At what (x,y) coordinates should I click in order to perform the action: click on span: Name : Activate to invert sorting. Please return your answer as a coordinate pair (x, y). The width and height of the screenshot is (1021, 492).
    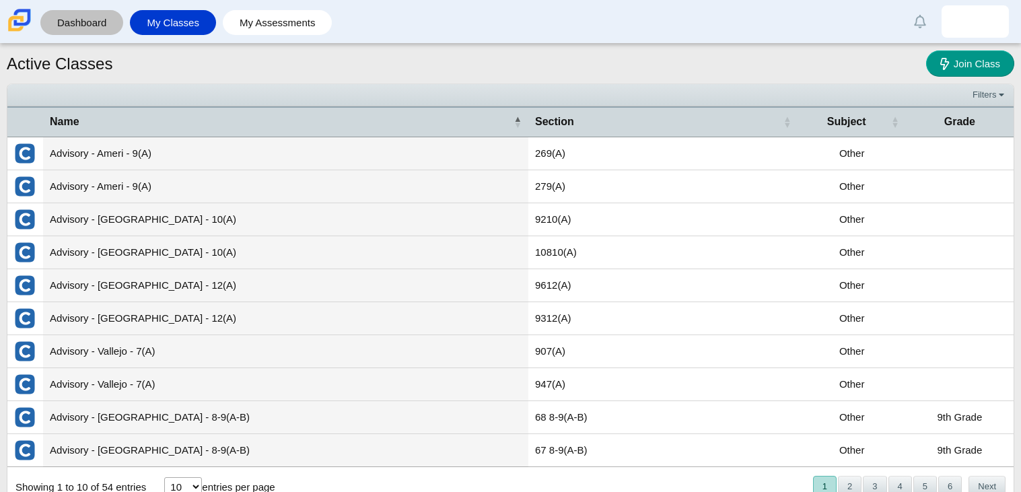
    Looking at the image, I should click on (518, 122).